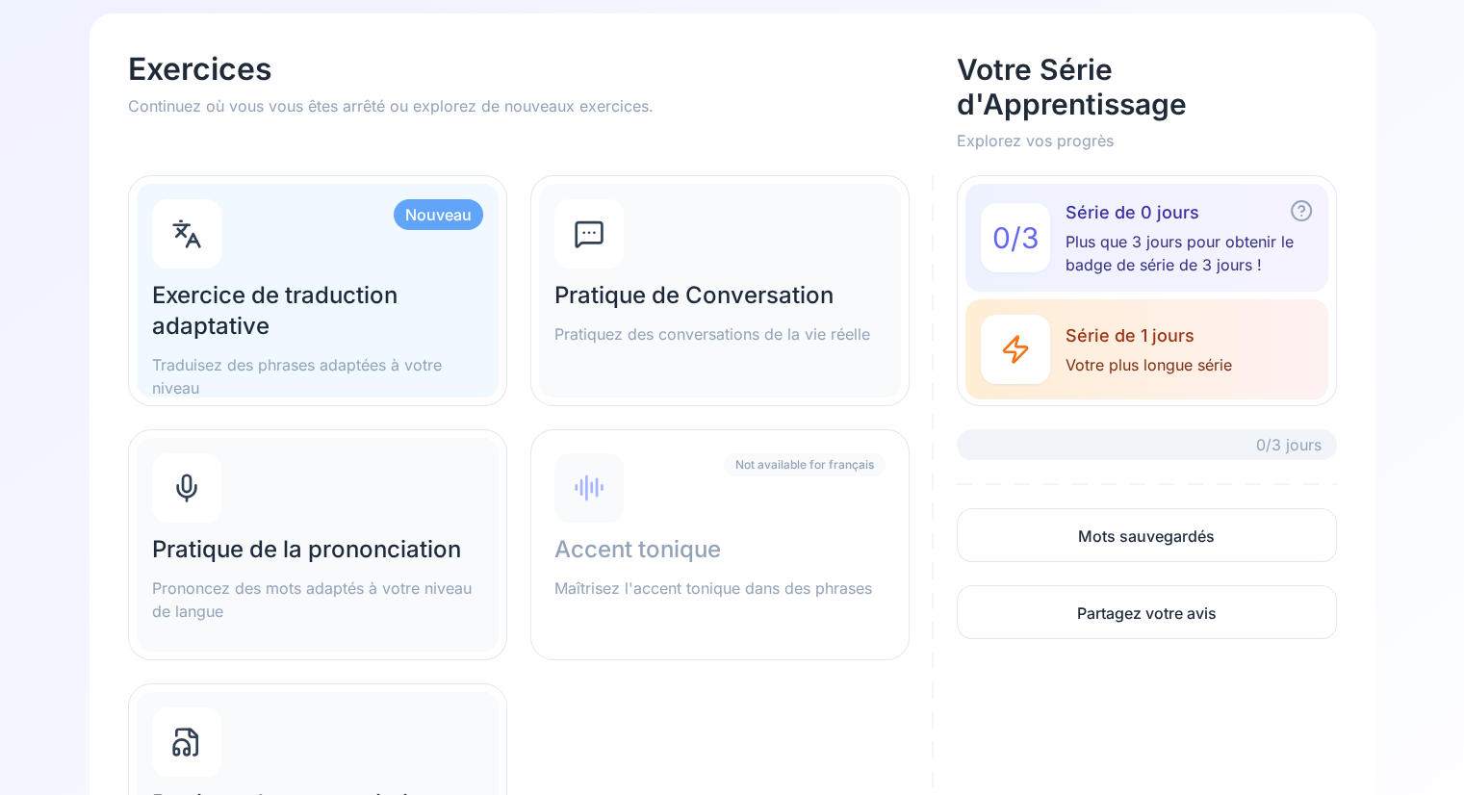  I want to click on h1: Exercices, so click(531, 69).